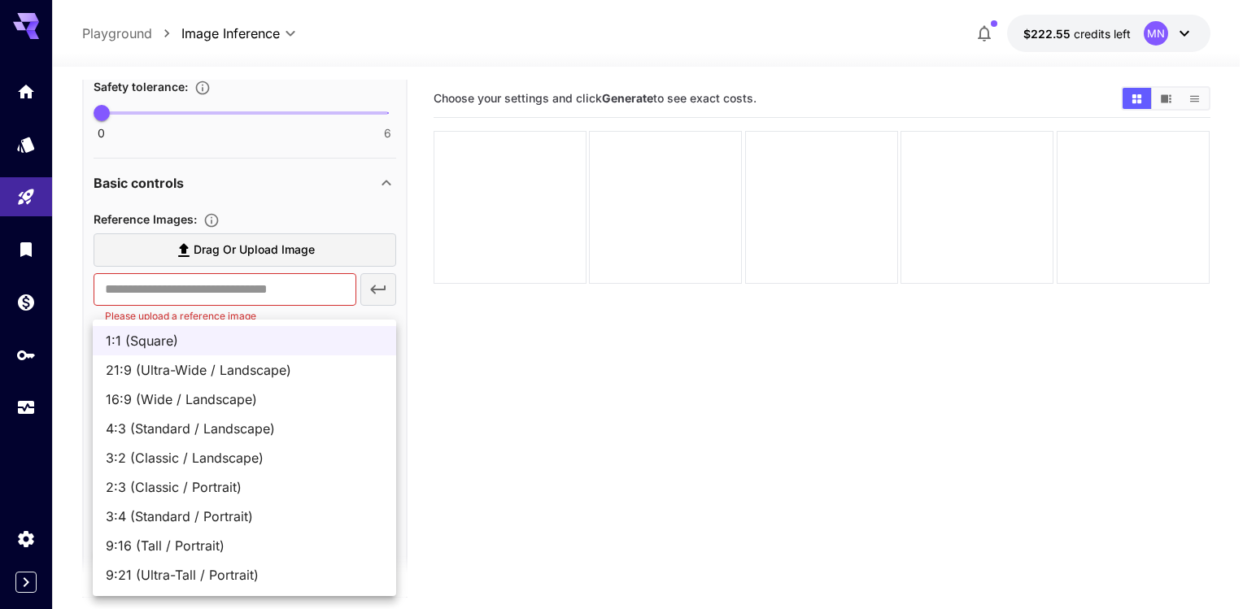 The height and width of the screenshot is (609, 1256). I want to click on img: tab_domain_overview_orange.svg, so click(50, 101).